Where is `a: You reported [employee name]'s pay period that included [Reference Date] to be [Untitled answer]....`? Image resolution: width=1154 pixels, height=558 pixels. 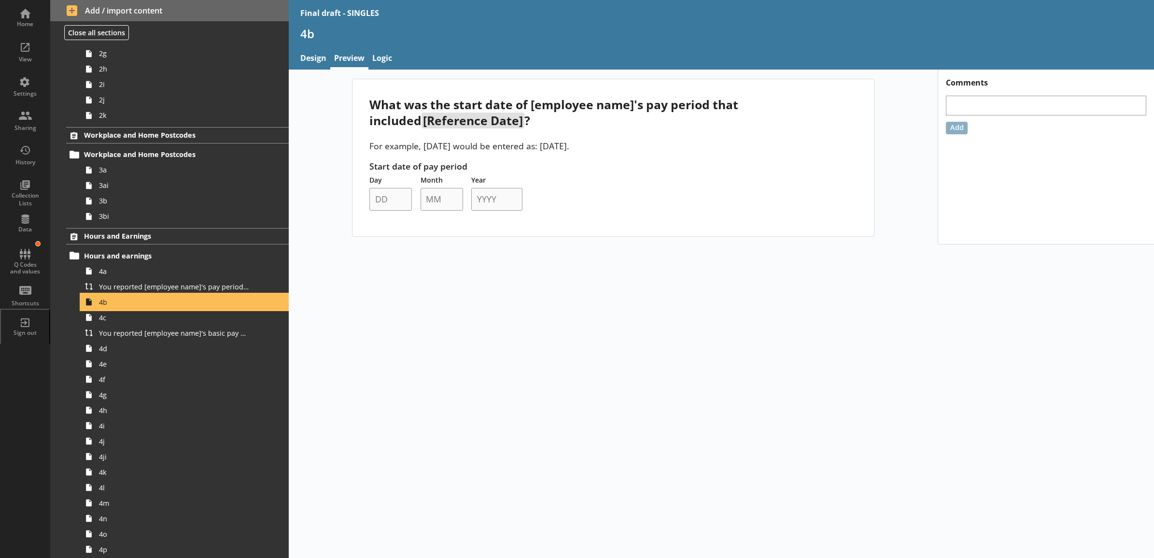 a: You reported [employee name]'s pay period that included [Reference Date] to be [Untitled answer].... is located at coordinates (184, 286).